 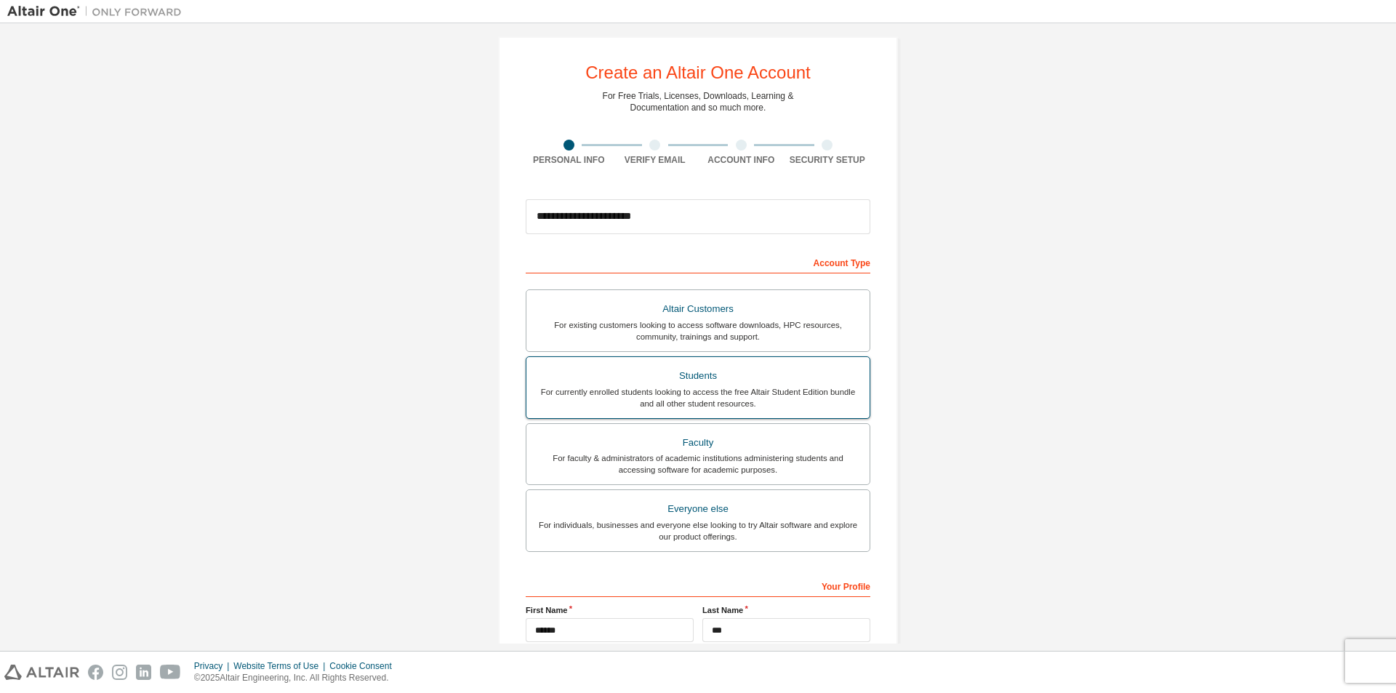 I want to click on div: For individuals, businesses and everyone else looking to try Altair software and explore our prod..., so click(x=698, y=531).